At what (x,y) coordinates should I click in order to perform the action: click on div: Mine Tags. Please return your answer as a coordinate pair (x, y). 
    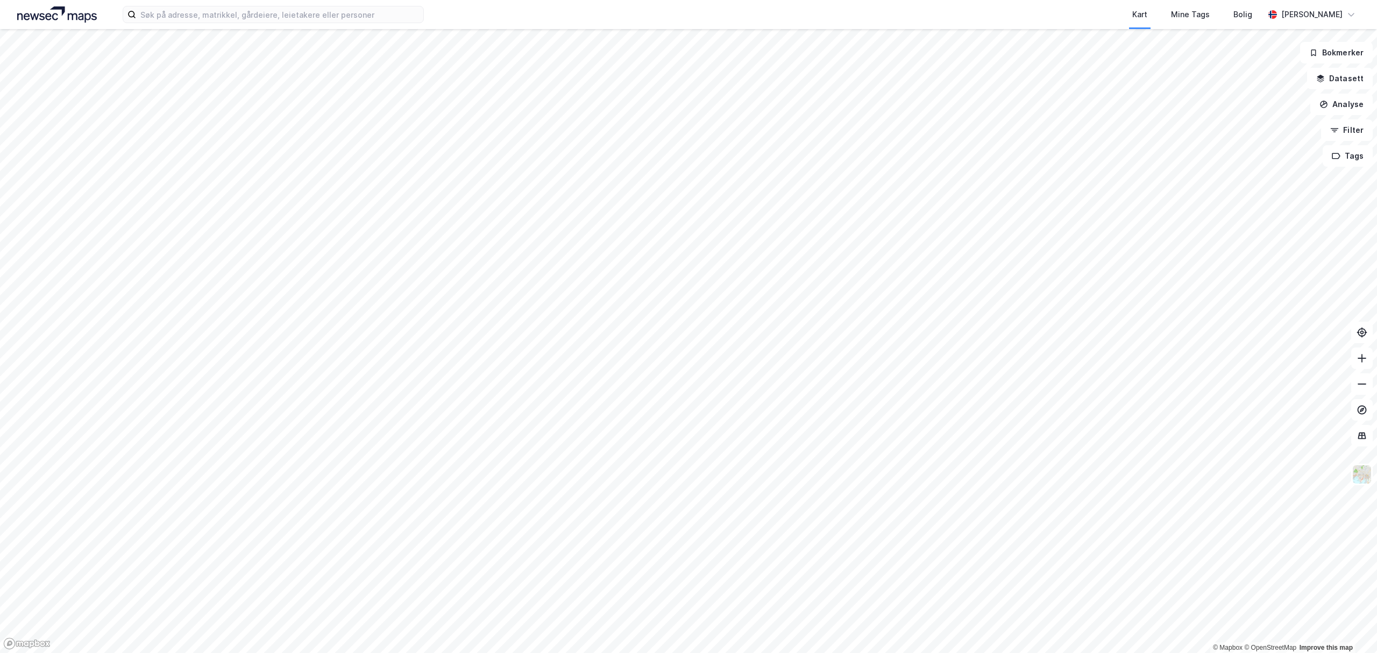
    Looking at the image, I should click on (1190, 15).